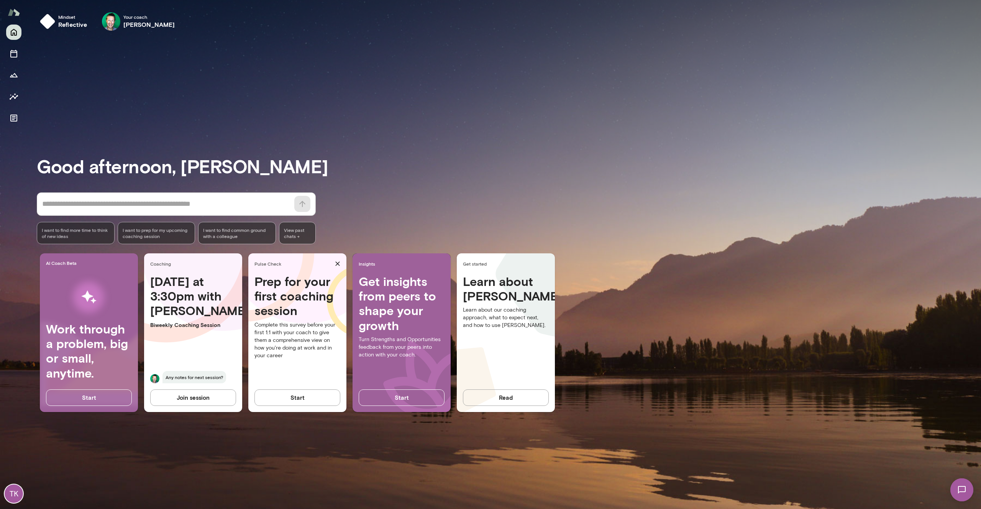 The image size is (981, 509). Describe the element at coordinates (193, 397) in the screenshot. I see `button: Join session` at that location.